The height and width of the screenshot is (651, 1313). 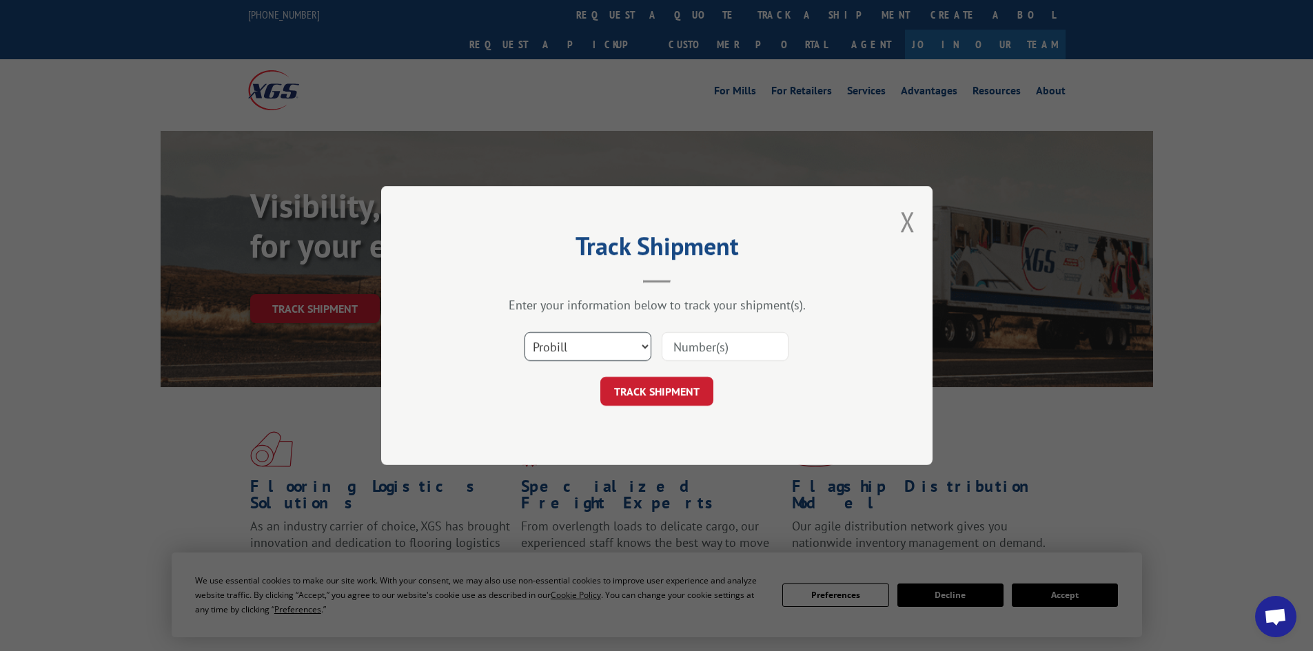 What do you see at coordinates (725, 347) in the screenshot?
I see `input: Number(s)` at bounding box center [725, 347].